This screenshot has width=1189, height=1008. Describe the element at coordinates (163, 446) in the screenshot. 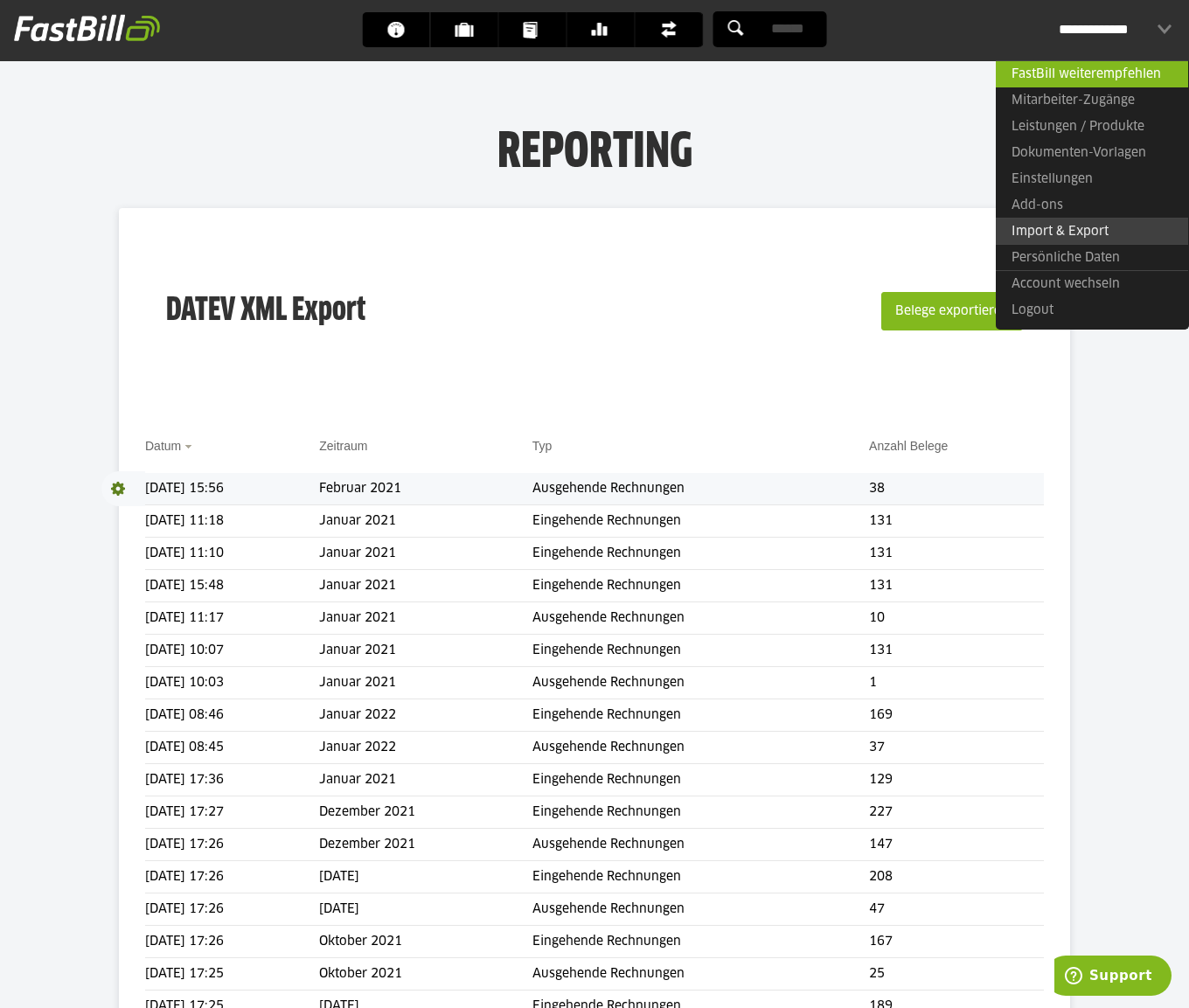

I see `a: Datum` at that location.